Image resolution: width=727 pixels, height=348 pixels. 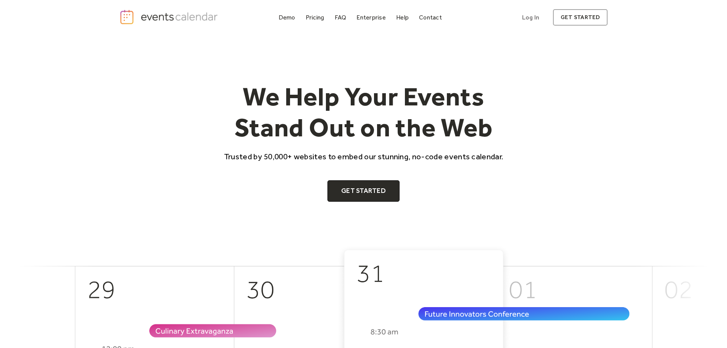 What do you see at coordinates (364, 156) in the screenshot?
I see `p: Trusted by 50,000+ websites to embed our stunning, no-code events calendar.` at bounding box center [364, 156].